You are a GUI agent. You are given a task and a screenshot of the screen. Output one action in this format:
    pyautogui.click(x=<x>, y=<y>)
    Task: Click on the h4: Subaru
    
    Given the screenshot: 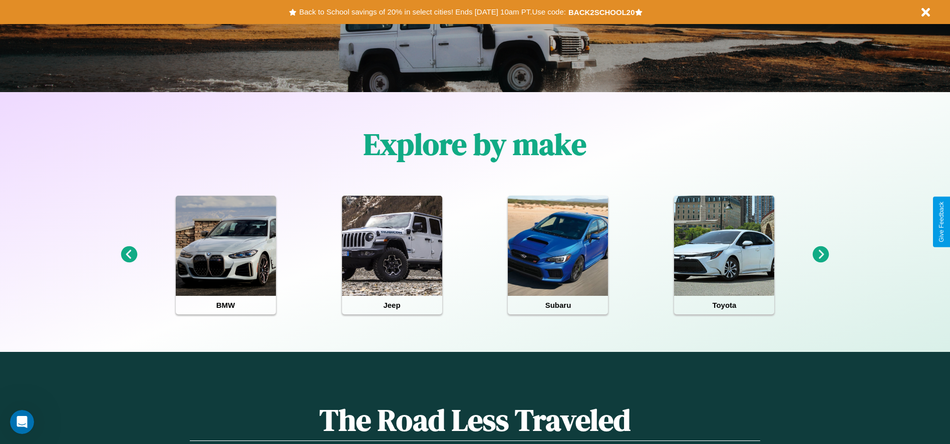 What is the action you would take?
    pyautogui.click(x=558, y=305)
    